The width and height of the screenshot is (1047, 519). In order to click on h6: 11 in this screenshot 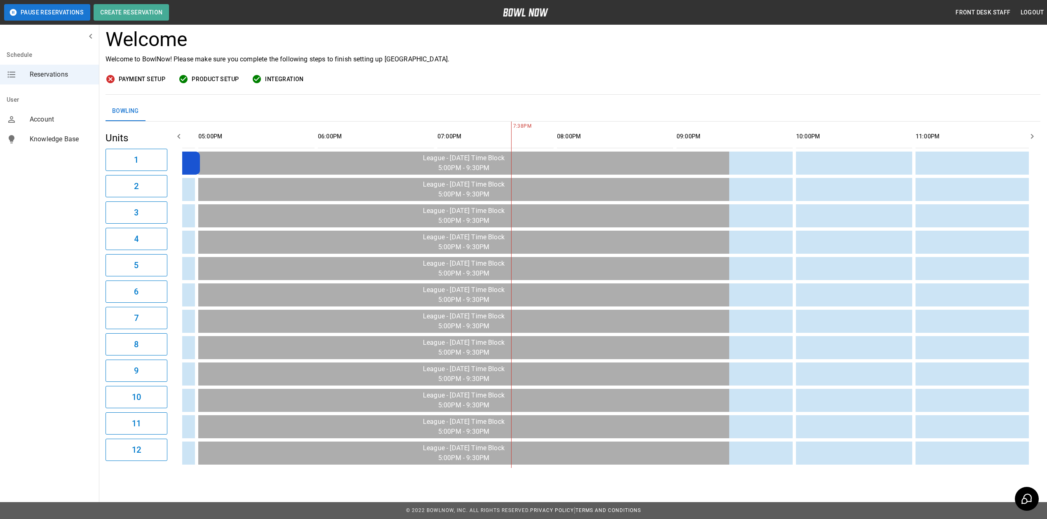, I will do `click(136, 424)`.